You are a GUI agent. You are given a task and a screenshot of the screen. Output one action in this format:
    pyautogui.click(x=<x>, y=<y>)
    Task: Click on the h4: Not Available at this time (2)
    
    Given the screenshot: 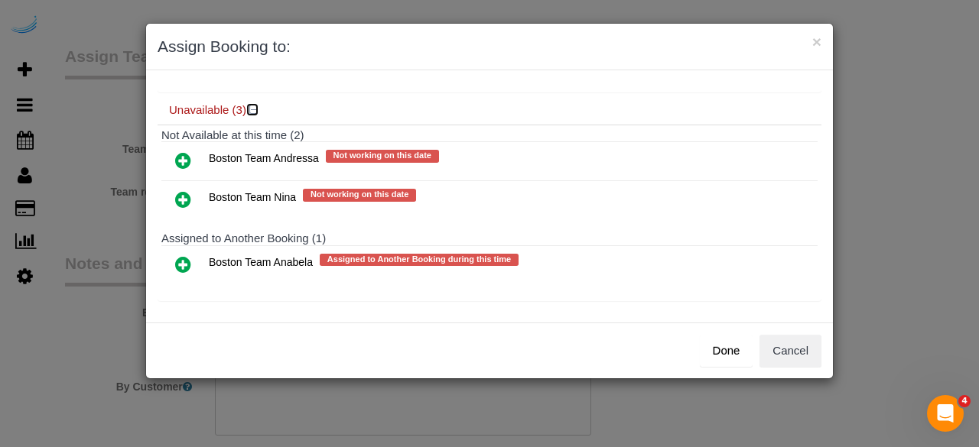 What is the action you would take?
    pyautogui.click(x=489, y=135)
    